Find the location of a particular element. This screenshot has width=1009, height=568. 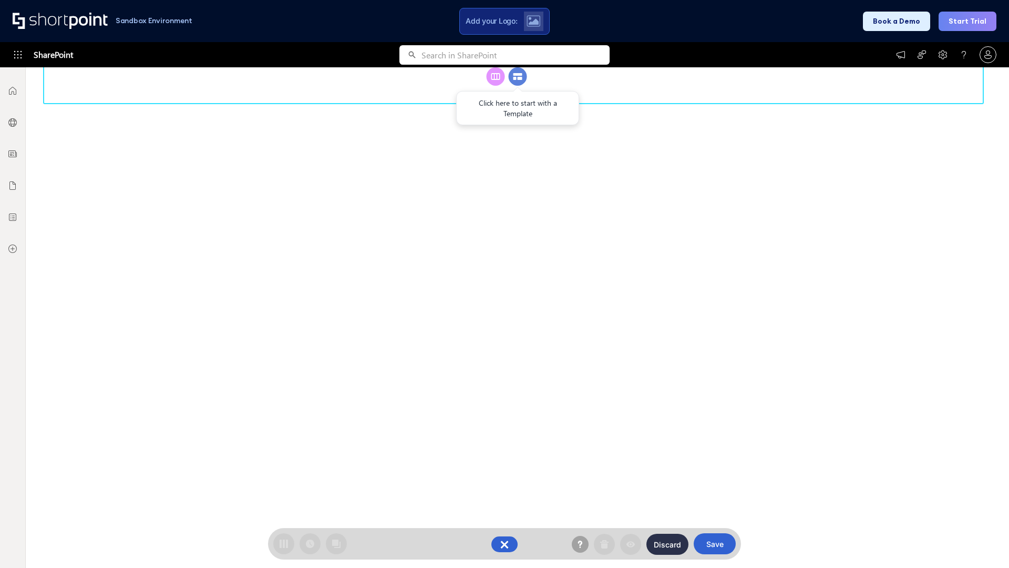

div: Chat Widget is located at coordinates (983, 542).